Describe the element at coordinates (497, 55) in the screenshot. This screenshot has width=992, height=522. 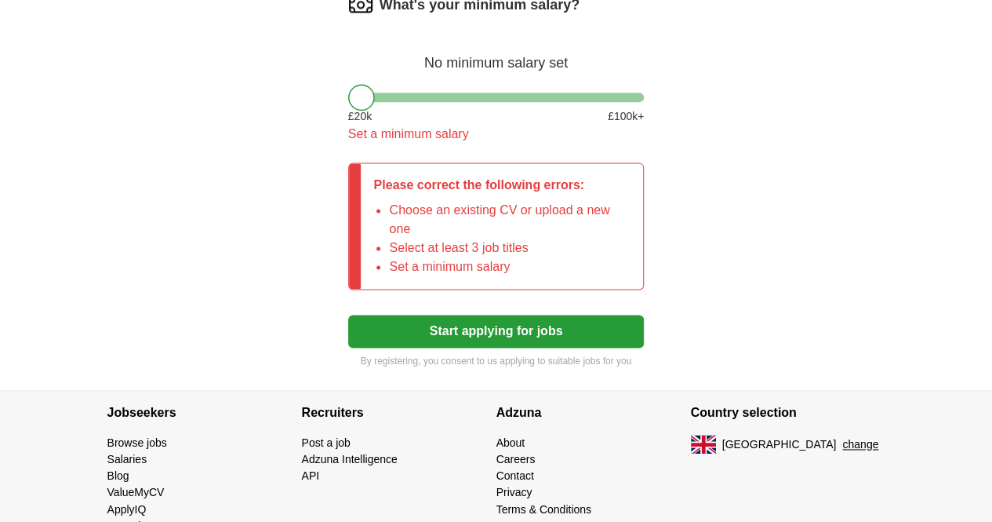
I see `div: No minimum salary set` at that location.